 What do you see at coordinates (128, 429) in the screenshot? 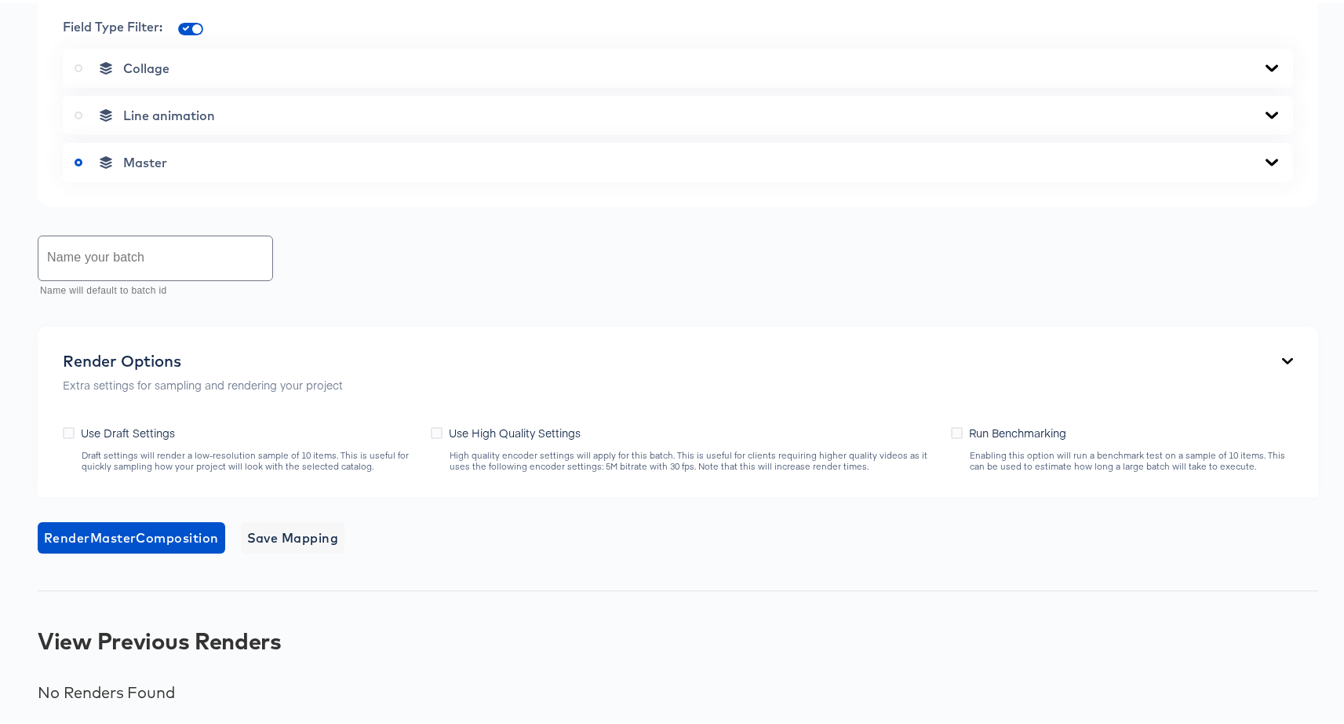
I see `span: Use Draft Settings` at bounding box center [128, 429].